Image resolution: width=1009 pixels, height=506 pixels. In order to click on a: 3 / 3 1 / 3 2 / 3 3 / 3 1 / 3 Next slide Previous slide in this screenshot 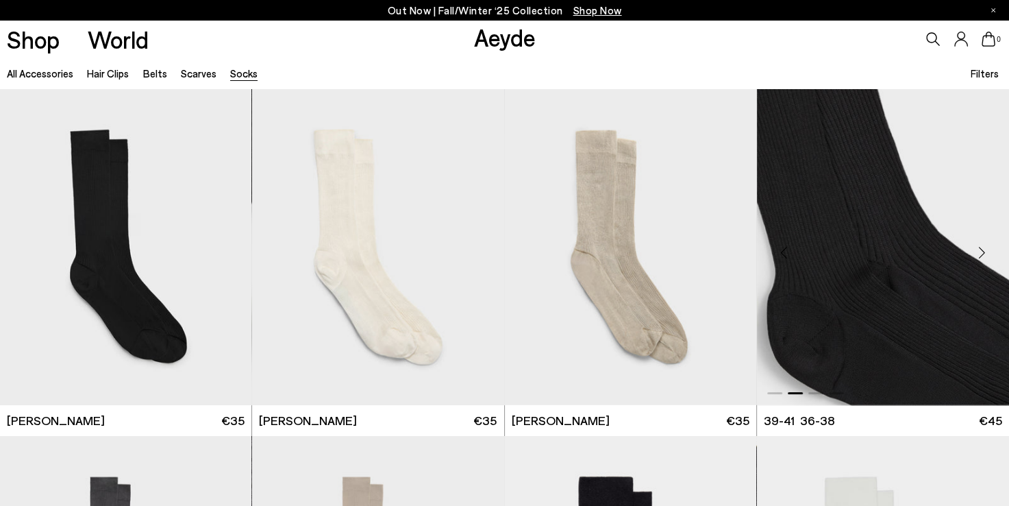, I will do `click(630, 247)`.